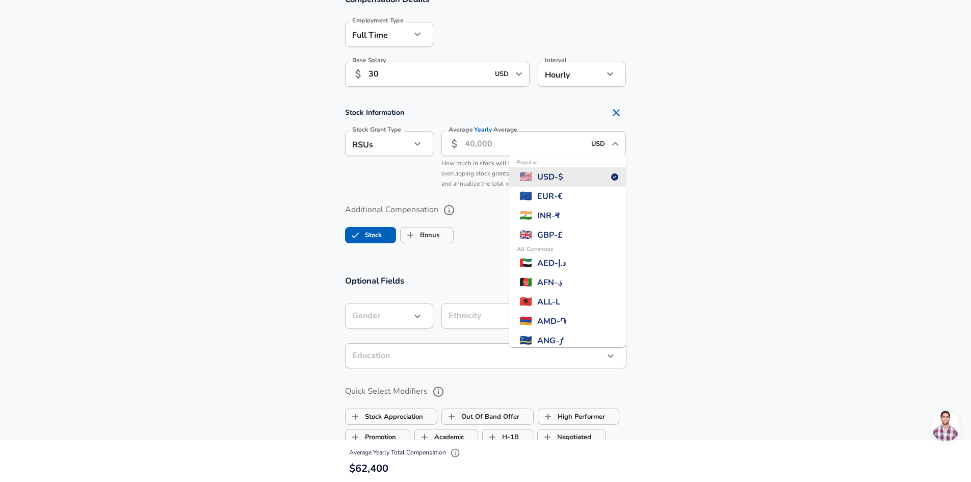 This screenshot has width=971, height=482. What do you see at coordinates (616, 113) in the screenshot?
I see `button: Remove Section` at bounding box center [616, 113].